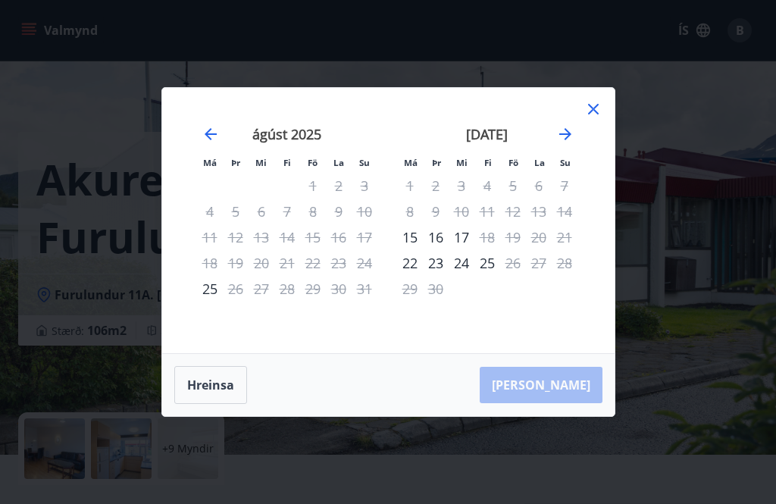 The image size is (776, 504). I want to click on td: Not available. fimmtudagur, 4. september 2025, so click(487, 186).